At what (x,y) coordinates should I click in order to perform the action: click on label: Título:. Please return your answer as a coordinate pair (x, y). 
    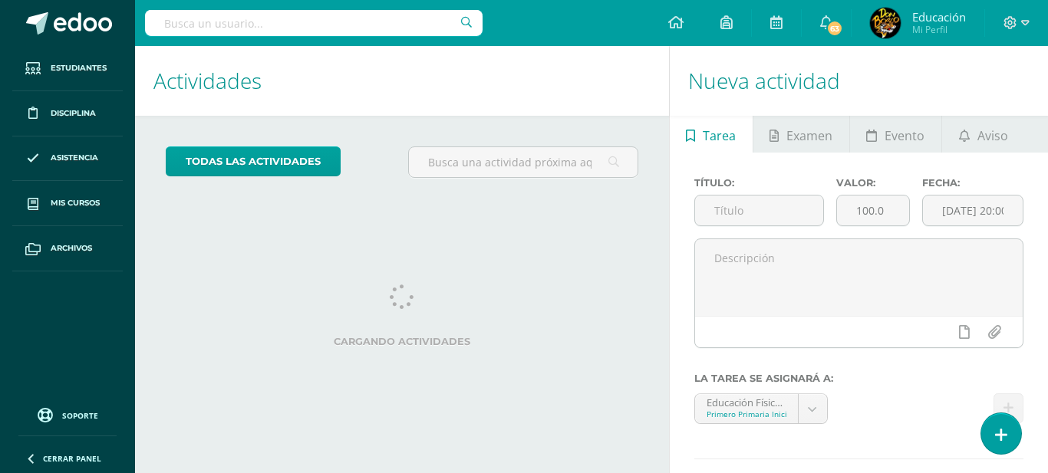
    Looking at the image, I should click on (760, 183).